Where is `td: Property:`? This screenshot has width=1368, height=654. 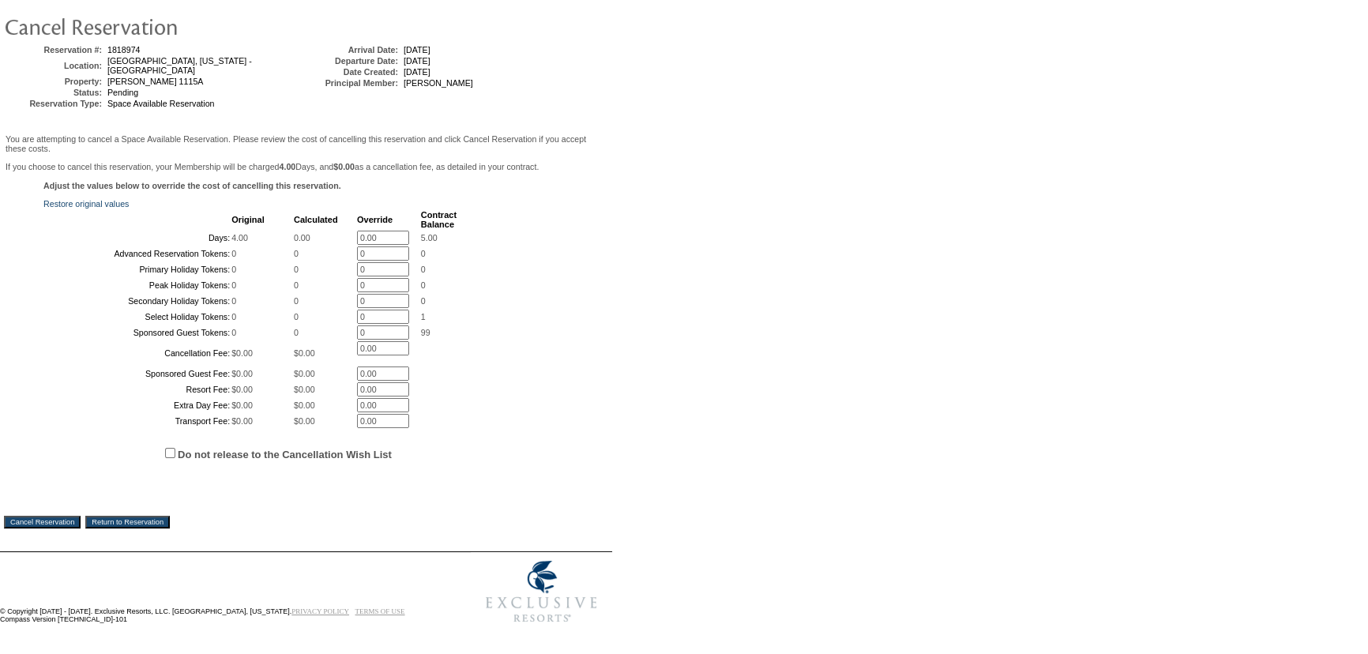
td: Property: is located at coordinates (55, 81).